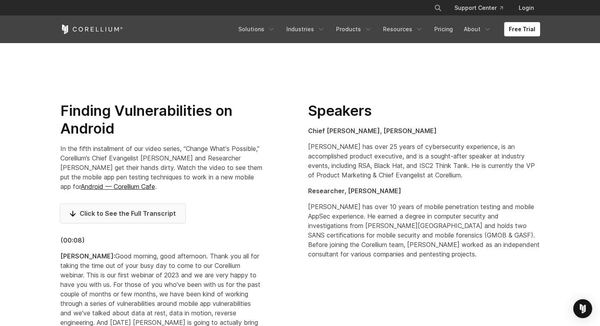 This screenshot has width=600, height=326. Describe the element at coordinates (123, 213) in the screenshot. I see `span: Click to See the Full Transcript` at that location.